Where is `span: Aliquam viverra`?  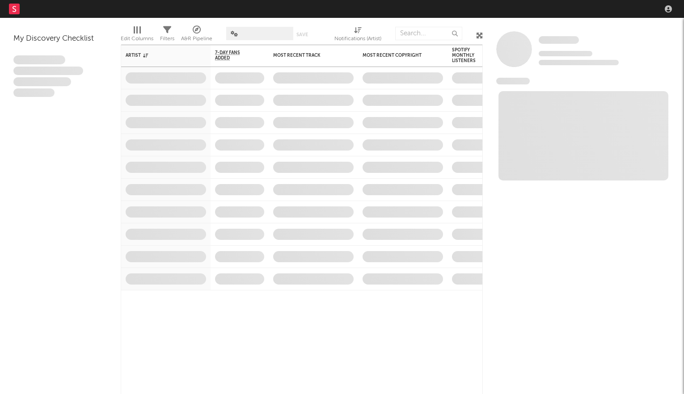 span: Aliquam viverra is located at coordinates (34, 93).